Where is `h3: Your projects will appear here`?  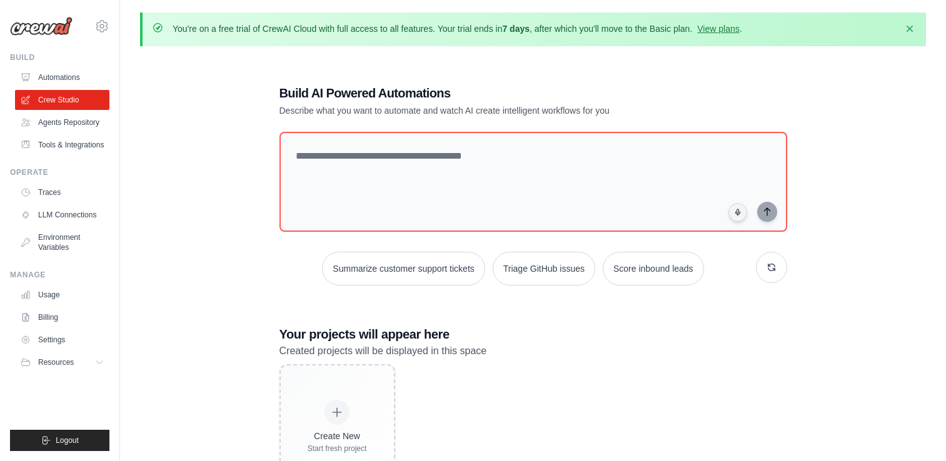
h3: Your projects will appear here is located at coordinates (533, 335).